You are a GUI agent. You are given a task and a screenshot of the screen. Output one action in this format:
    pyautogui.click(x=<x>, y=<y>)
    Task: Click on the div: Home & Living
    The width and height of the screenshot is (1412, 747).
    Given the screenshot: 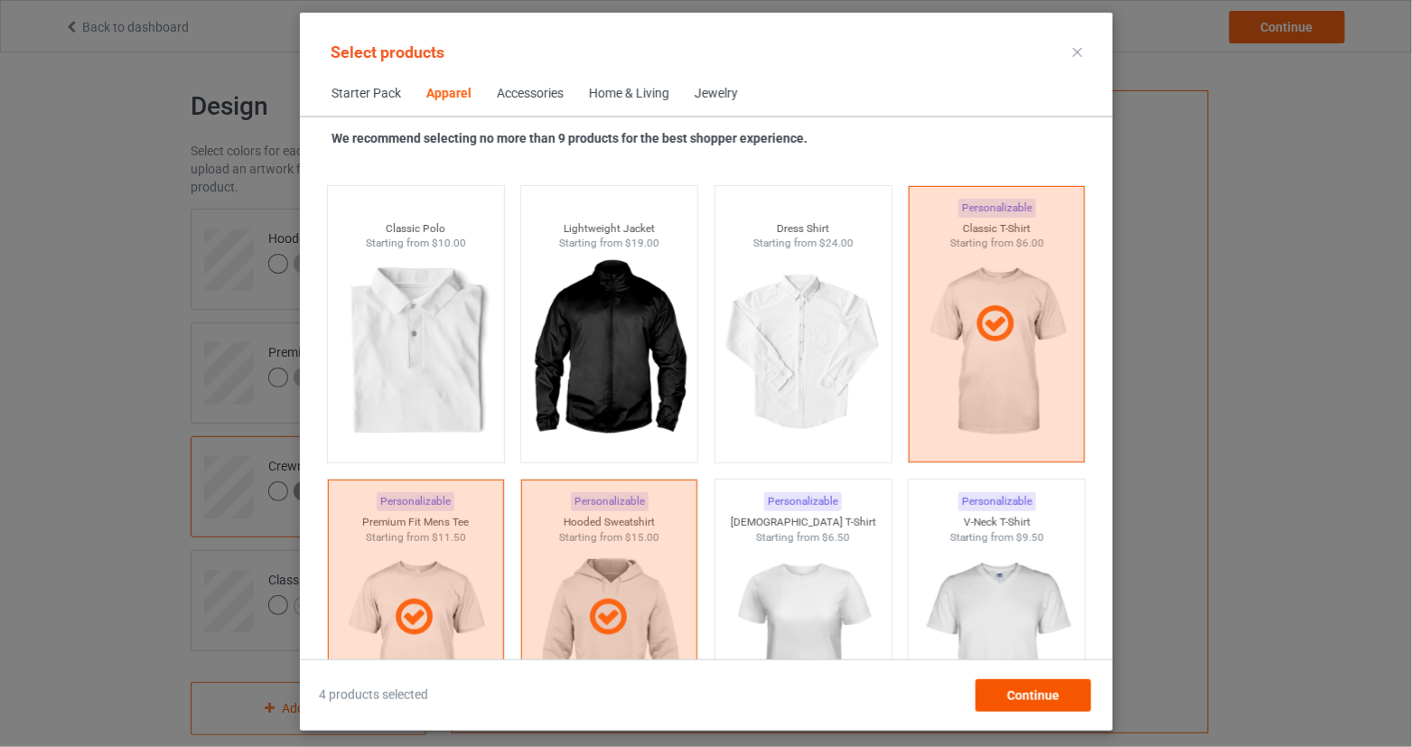 What is the action you would take?
    pyautogui.click(x=629, y=94)
    